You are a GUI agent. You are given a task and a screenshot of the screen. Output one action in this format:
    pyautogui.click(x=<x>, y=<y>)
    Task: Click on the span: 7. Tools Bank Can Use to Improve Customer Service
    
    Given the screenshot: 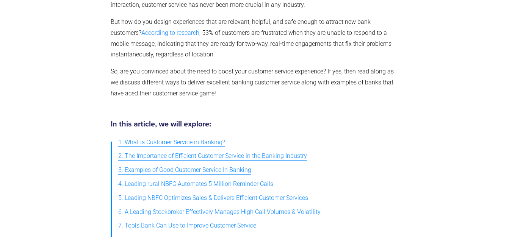 What is the action you would take?
    pyautogui.click(x=187, y=226)
    